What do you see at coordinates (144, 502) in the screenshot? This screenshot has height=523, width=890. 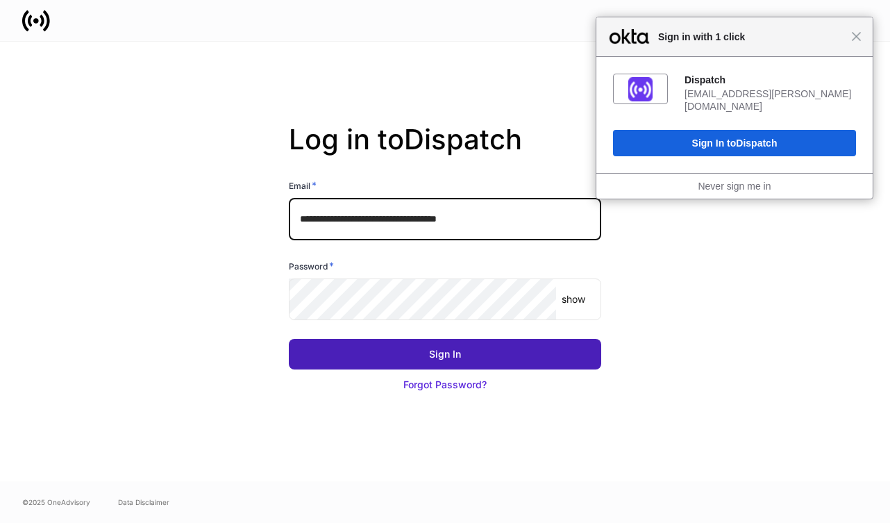 I see `a: Data Disclaimer` at bounding box center [144, 502].